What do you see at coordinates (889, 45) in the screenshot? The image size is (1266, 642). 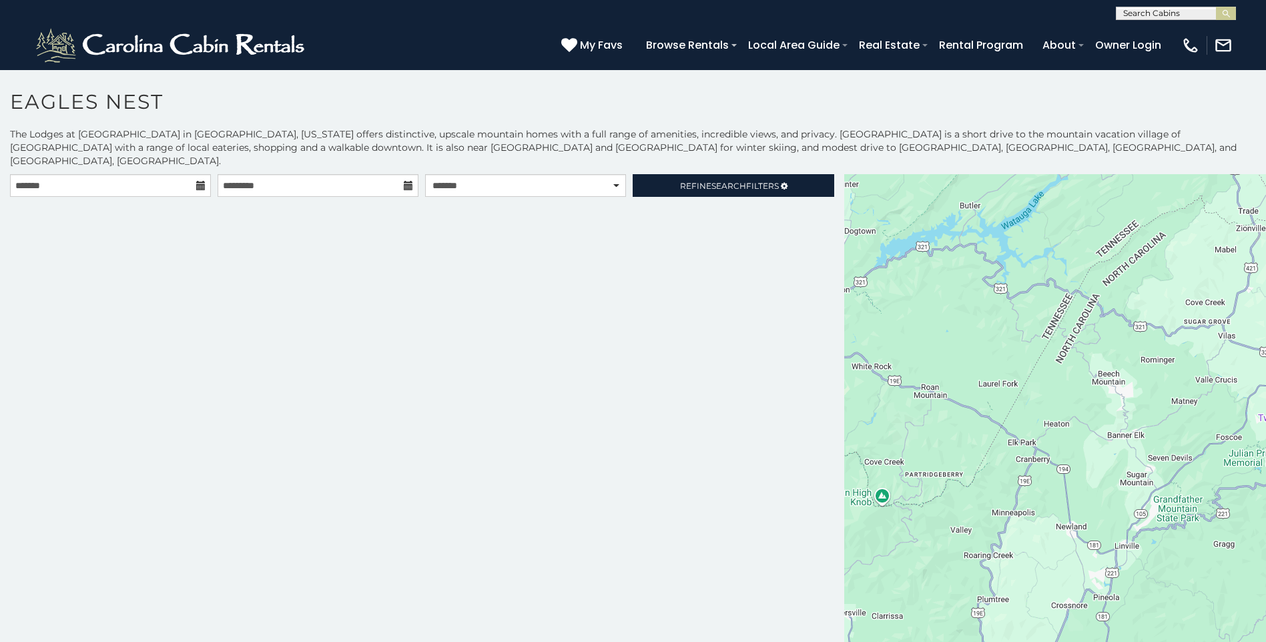 I see `a: Real Estate` at bounding box center [889, 45].